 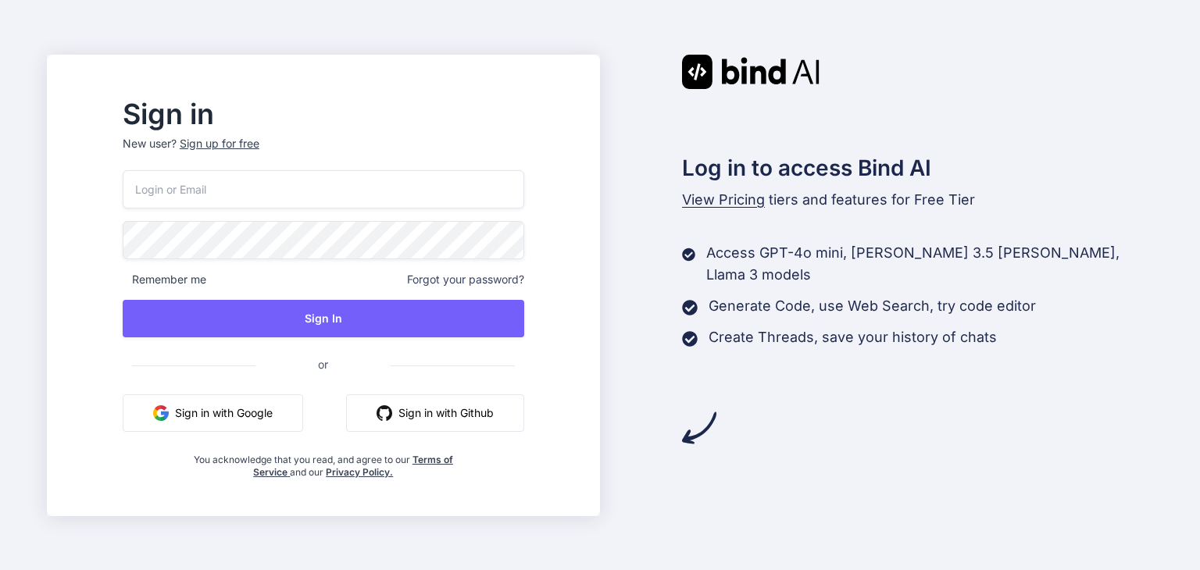 I want to click on button: Sign in with Google, so click(x=213, y=413).